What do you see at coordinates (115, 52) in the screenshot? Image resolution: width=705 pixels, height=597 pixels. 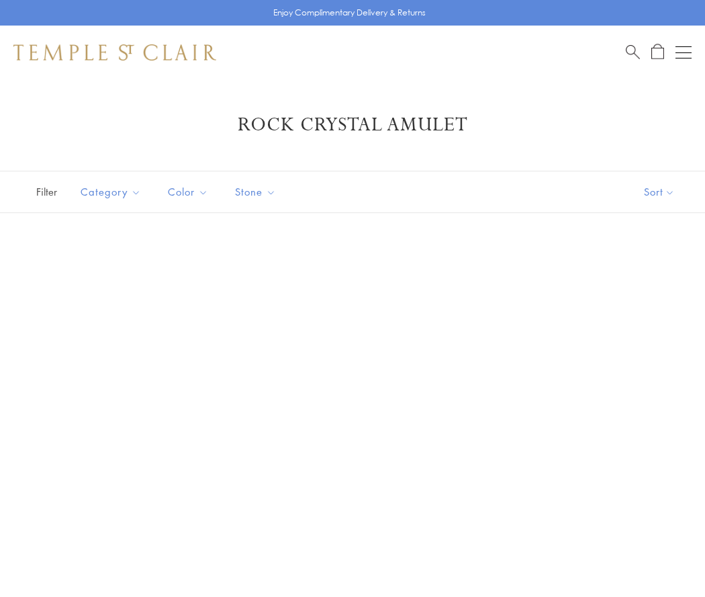 I see `img: Temple St. Clair` at bounding box center [115, 52].